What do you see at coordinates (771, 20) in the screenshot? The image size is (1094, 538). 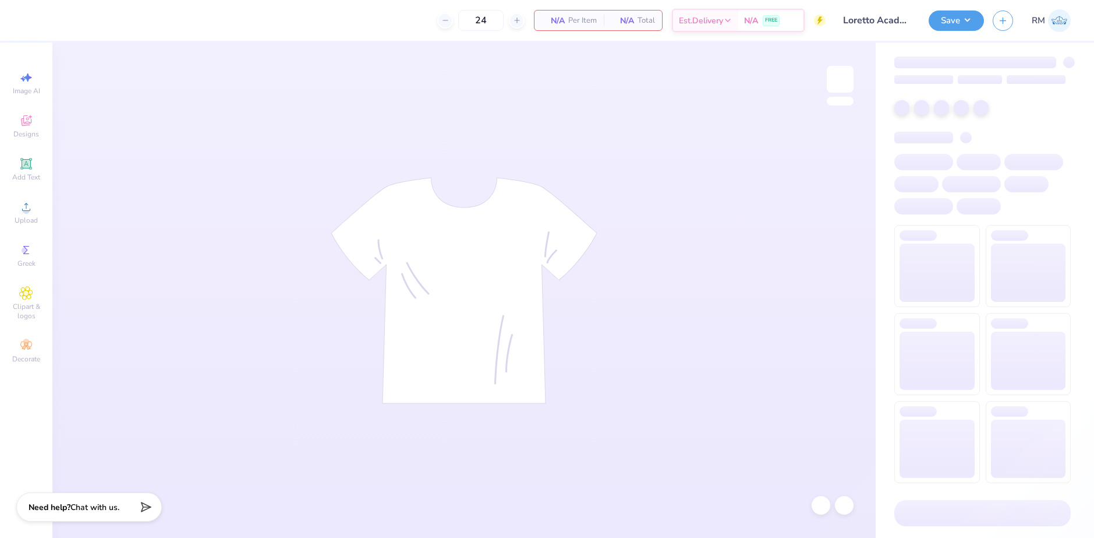 I see `span: FREE` at bounding box center [771, 20].